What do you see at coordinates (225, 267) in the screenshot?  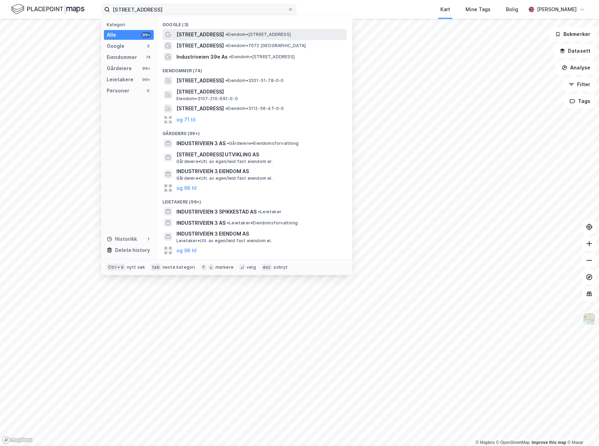 I see `div: markere` at bounding box center [225, 267].